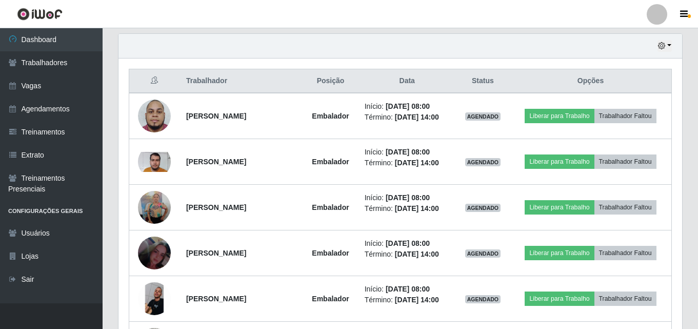  Describe the element at coordinates (40, 14) in the screenshot. I see `img: CoreUI Logo` at that location.